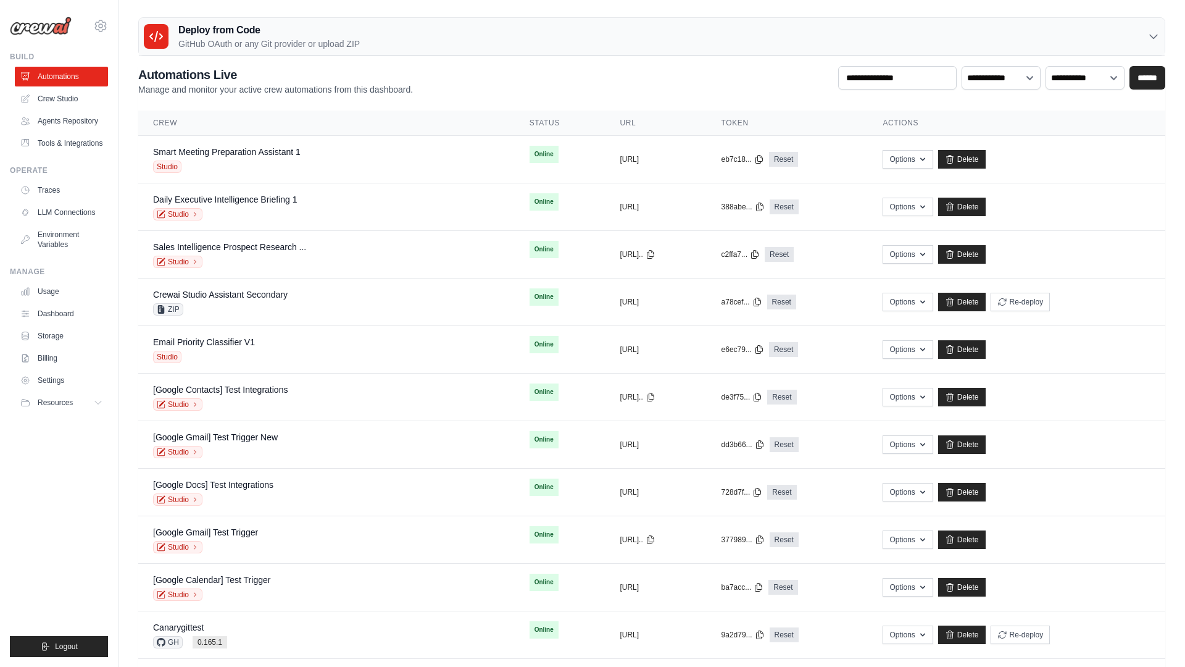  I want to click on a: Smart Meeting Preparation Assistant 1, so click(227, 152).